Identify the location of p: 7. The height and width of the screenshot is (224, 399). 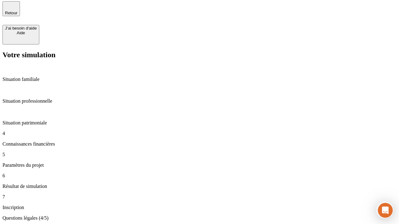
(199, 197).